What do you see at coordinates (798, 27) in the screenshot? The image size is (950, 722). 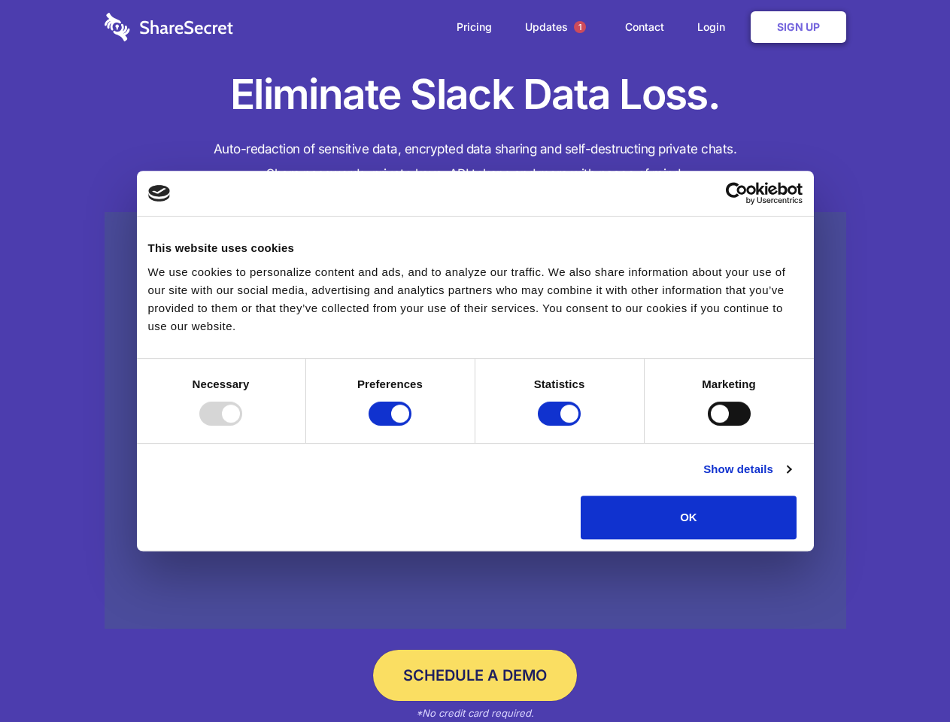 I see `a: Sign Up` at bounding box center [798, 27].